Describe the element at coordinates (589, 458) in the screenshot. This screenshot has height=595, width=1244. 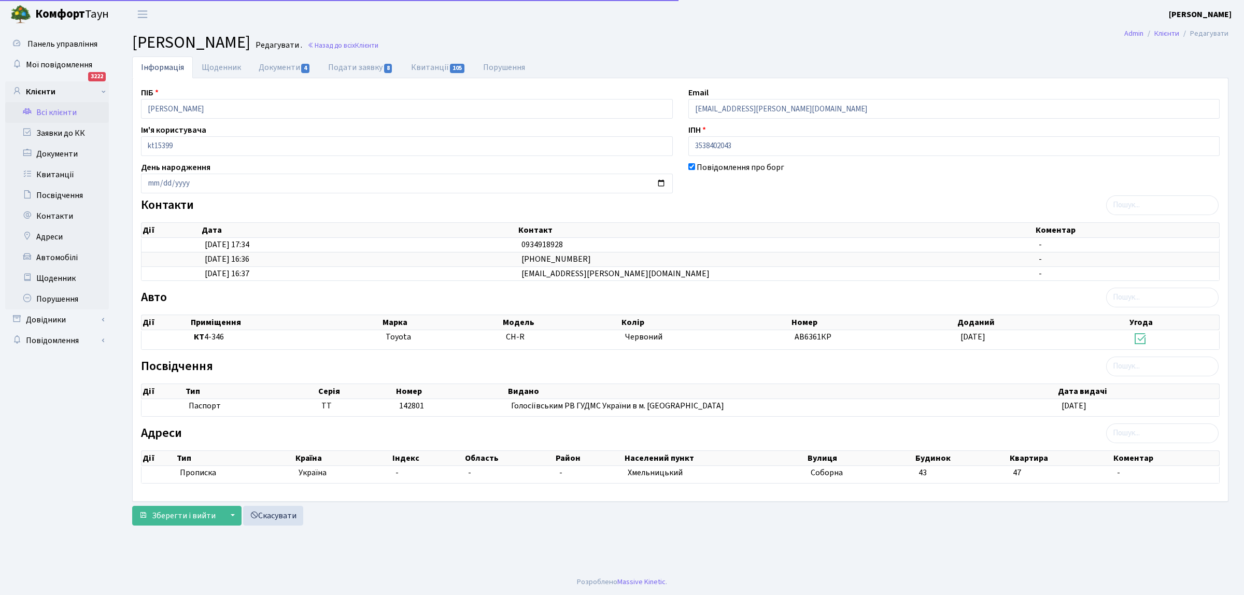
I see `th: Район` at that location.